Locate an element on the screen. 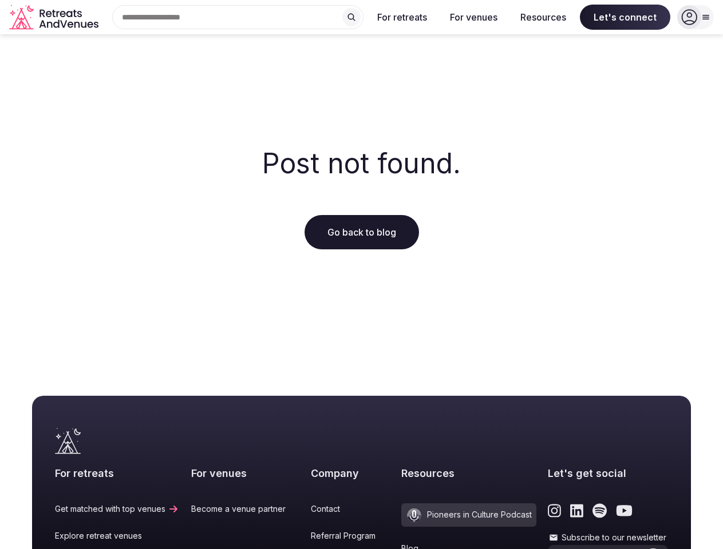 The height and width of the screenshot is (549, 723). a: Contact is located at coordinates (350, 509).